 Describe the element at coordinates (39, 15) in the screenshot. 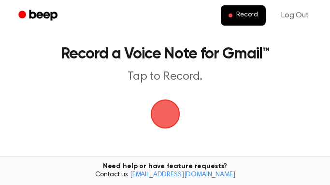

I see `a: Beep` at that location.